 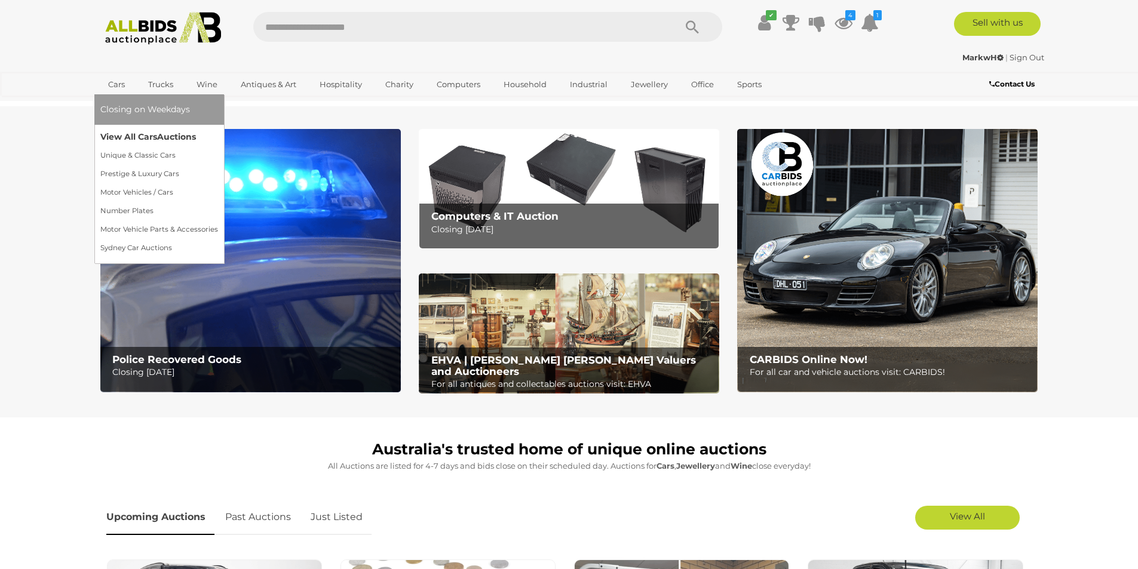 What do you see at coordinates (569, 450) in the screenshot?
I see `h1: Australia's trusted home of unique online auctions` at bounding box center [569, 450].